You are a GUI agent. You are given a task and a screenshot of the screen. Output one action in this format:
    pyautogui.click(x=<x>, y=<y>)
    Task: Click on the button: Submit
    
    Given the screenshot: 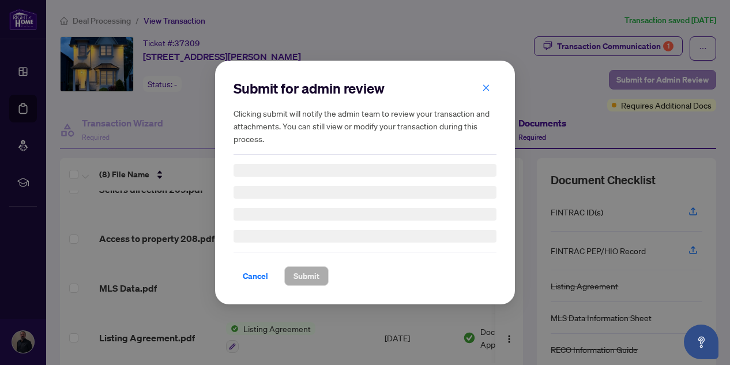 What is the action you would take?
    pyautogui.click(x=306, y=276)
    